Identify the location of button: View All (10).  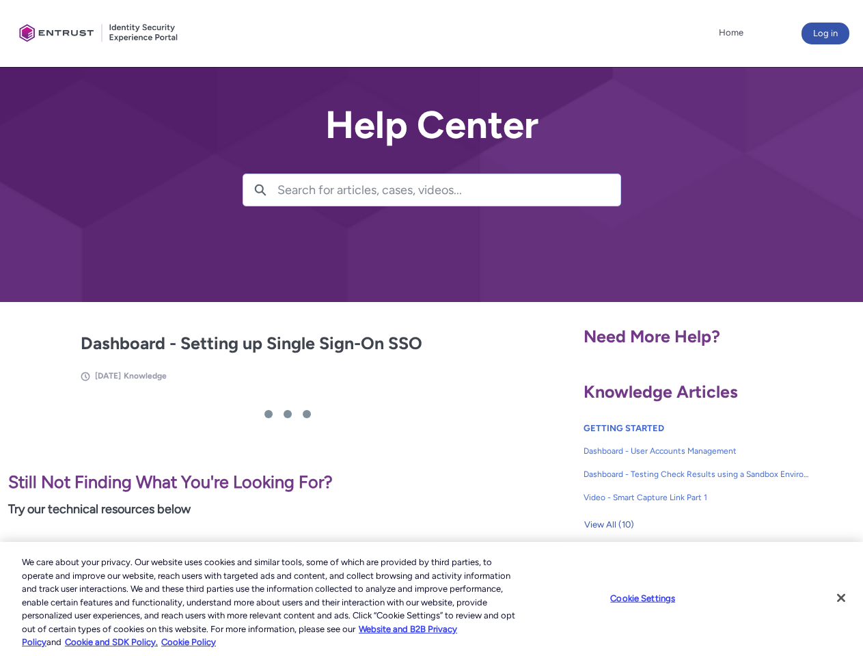
(609, 525).